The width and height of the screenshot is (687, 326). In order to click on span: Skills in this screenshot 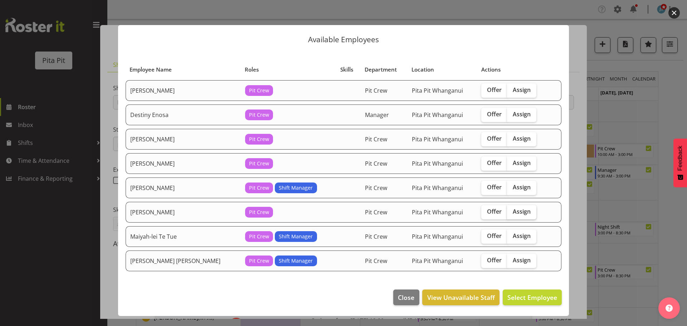, I will do `click(347, 69)`.